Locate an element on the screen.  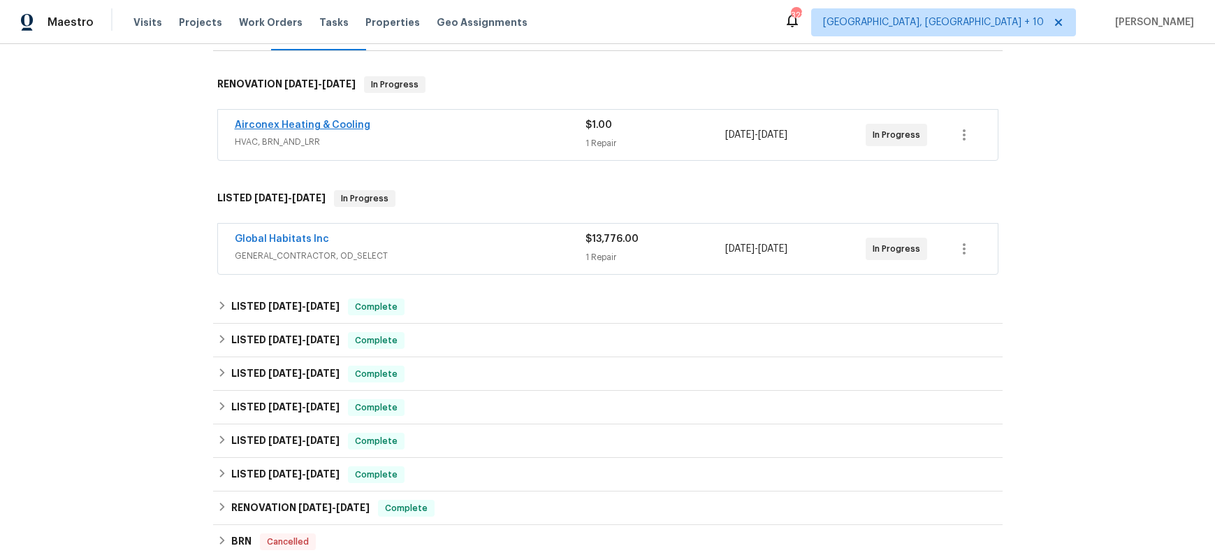
span: $13,776.00 is located at coordinates (612, 239).